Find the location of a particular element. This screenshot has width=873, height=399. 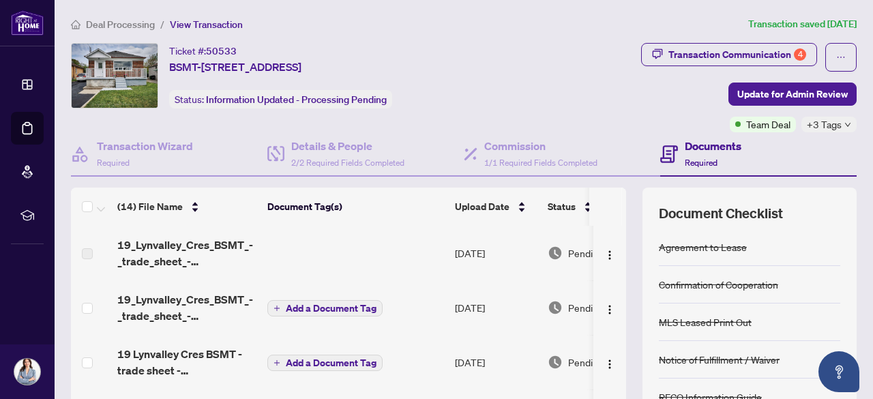

span: down is located at coordinates (848, 125).